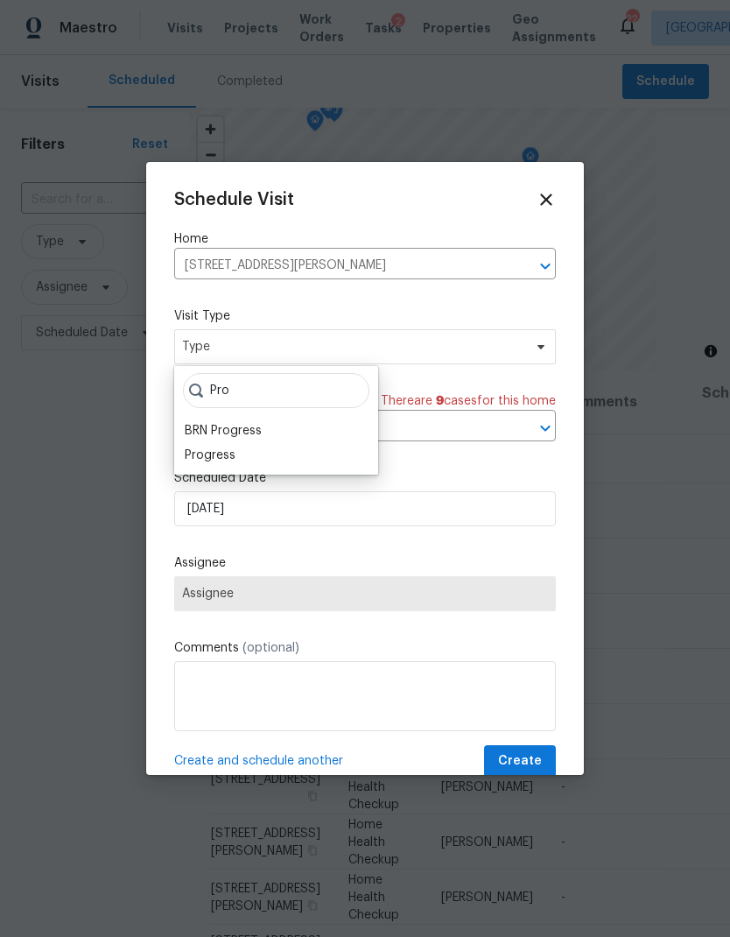 The image size is (730, 937). Describe the element at coordinates (520, 761) in the screenshot. I see `span: Create` at that location.